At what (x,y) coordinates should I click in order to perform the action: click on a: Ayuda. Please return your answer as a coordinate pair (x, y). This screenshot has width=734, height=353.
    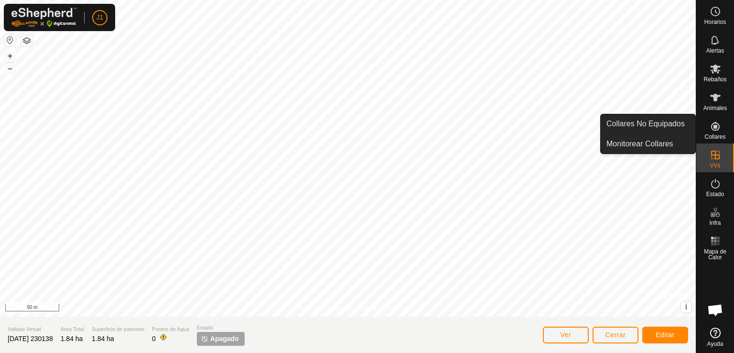
    Looking at the image, I should click on (715, 337).